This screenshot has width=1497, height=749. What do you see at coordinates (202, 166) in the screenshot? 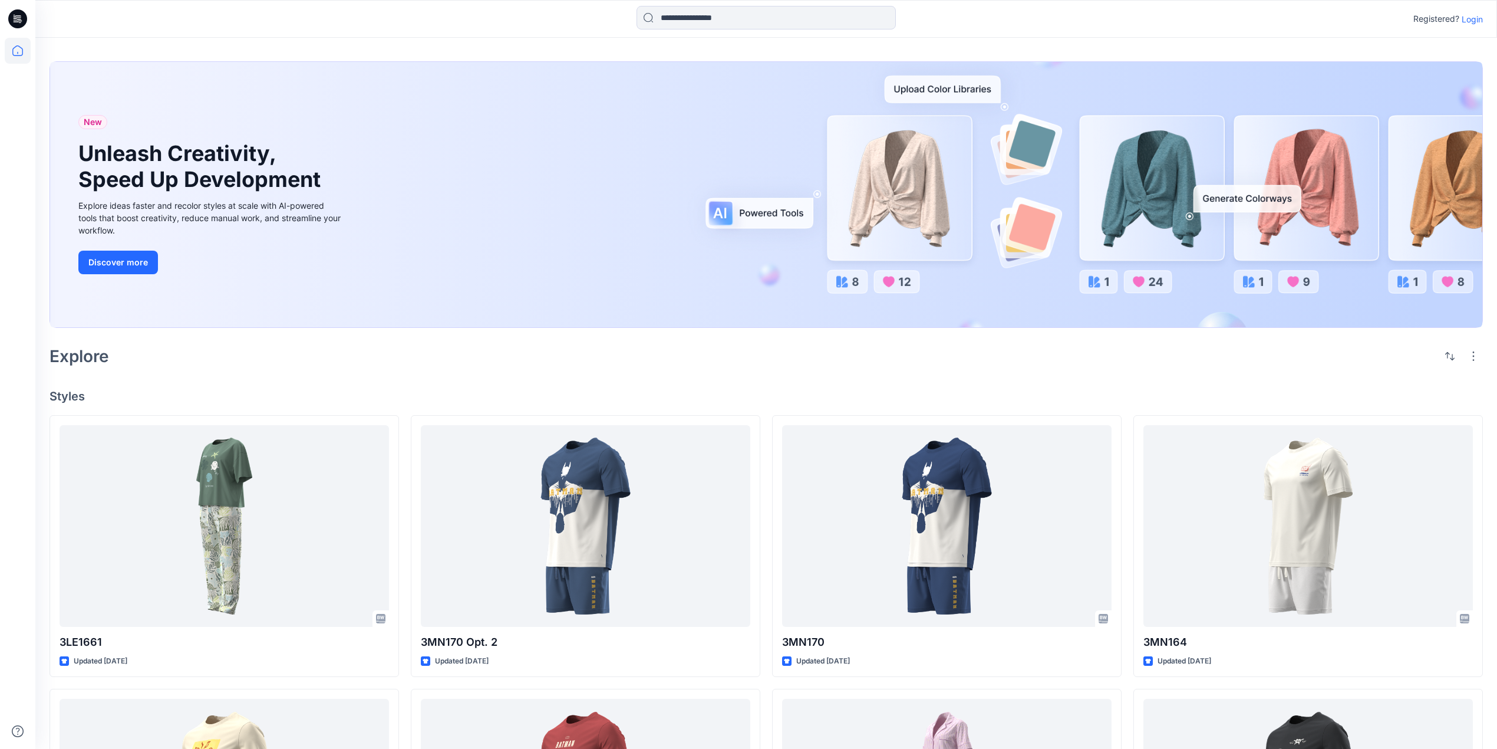
I see `h1: Unleash Creativity, Speed Up Development` at bounding box center [202, 166].